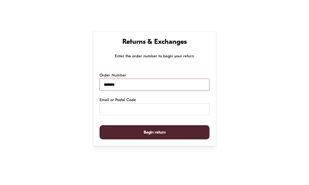  What do you see at coordinates (118, 100) in the screenshot?
I see `label: Email or Postal Code` at bounding box center [118, 100].